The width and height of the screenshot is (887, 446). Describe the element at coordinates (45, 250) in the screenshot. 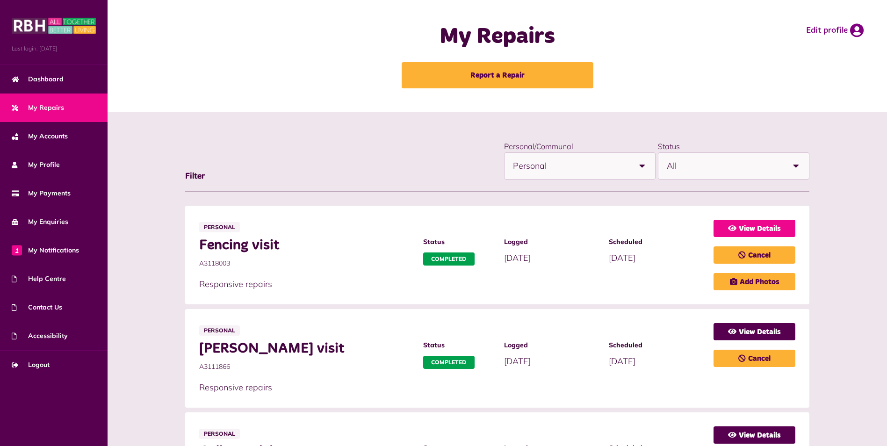

I see `span: My Notifications` at that location.